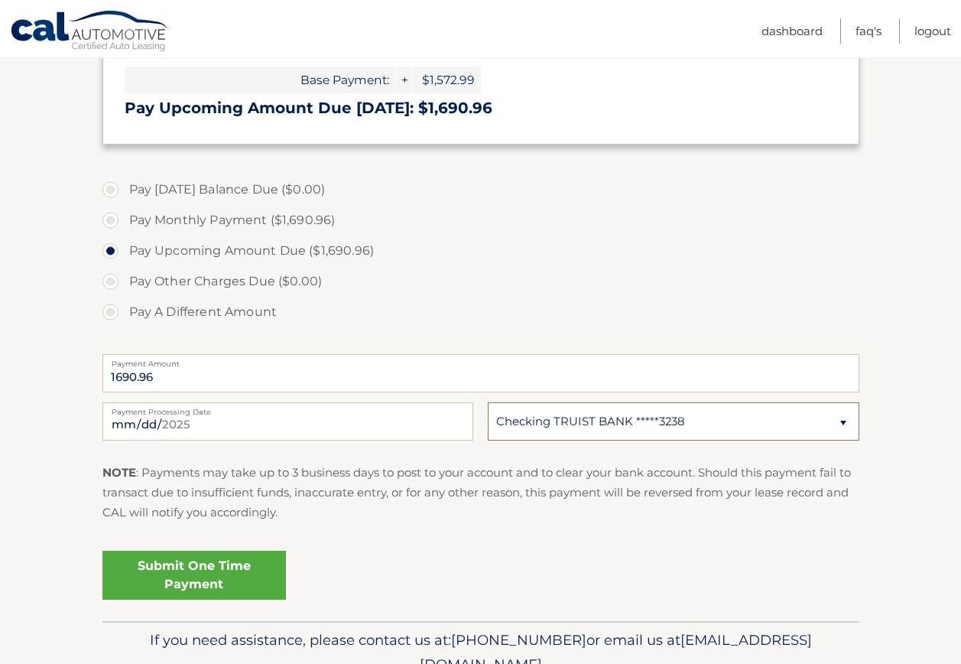  I want to click on input: Payment Date, so click(288, 421).